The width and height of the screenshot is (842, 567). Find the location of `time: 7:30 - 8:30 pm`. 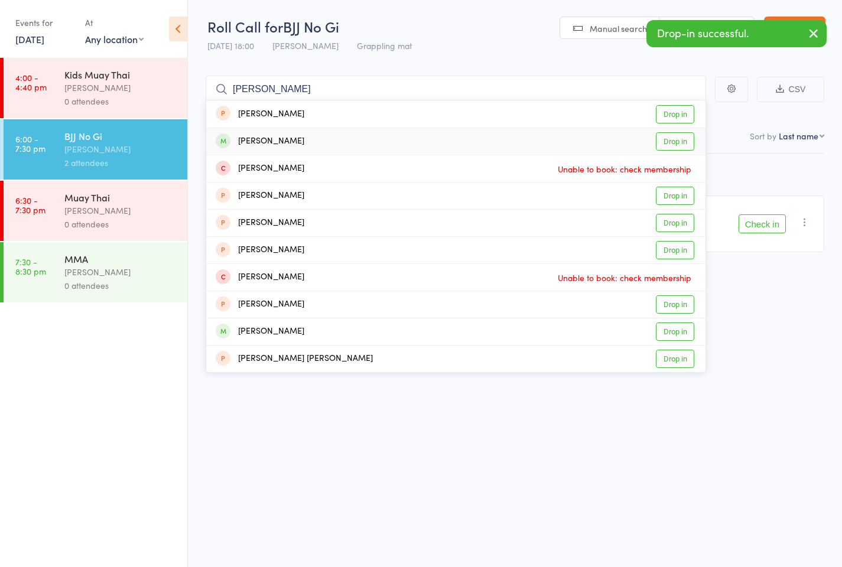

time: 7:30 - 8:30 pm is located at coordinates (31, 266).